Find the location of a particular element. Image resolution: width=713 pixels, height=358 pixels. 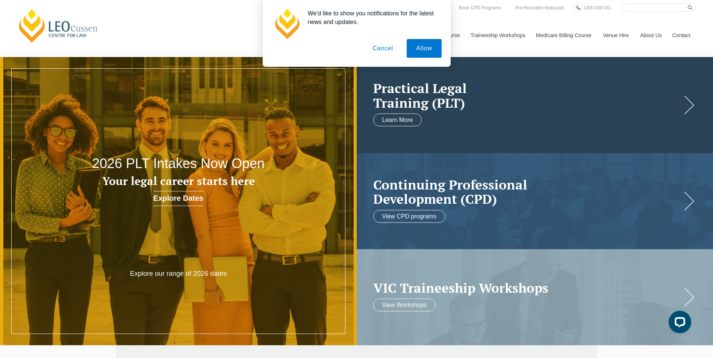

a: View CPD programs is located at coordinates (409, 216).